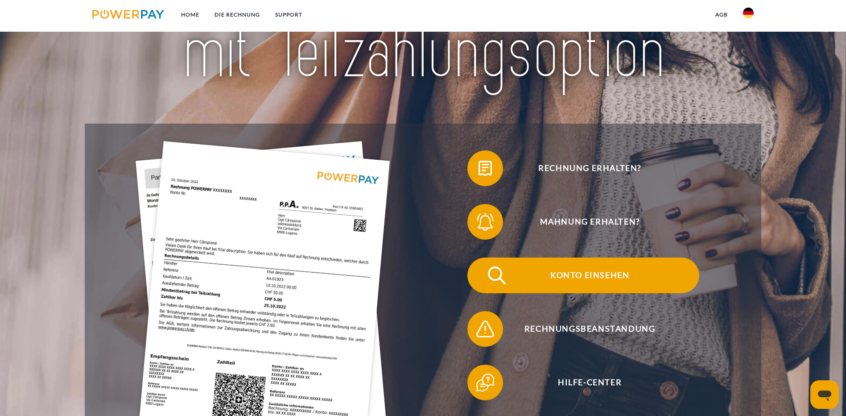 Image resolution: width=846 pixels, height=416 pixels. Describe the element at coordinates (485, 329) in the screenshot. I see `img: qb_warning.svg` at that location.